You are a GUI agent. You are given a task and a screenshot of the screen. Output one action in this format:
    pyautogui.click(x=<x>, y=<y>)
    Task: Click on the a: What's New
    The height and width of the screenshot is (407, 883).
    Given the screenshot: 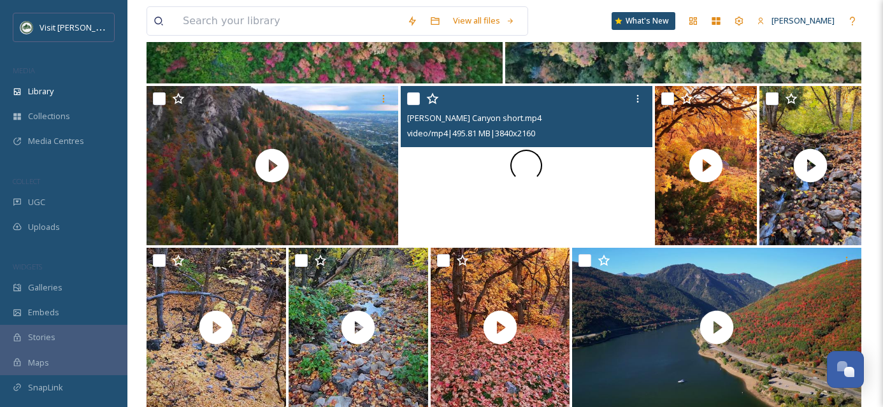 What is the action you would take?
    pyautogui.click(x=643, y=21)
    